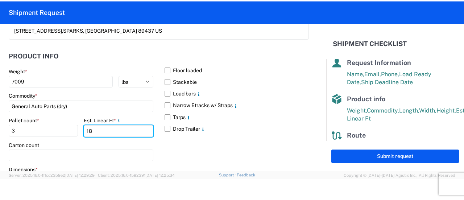 This screenshot has width=464, height=200. What do you see at coordinates (390, 74) in the screenshot?
I see `span: Phone,` at bounding box center [390, 74].